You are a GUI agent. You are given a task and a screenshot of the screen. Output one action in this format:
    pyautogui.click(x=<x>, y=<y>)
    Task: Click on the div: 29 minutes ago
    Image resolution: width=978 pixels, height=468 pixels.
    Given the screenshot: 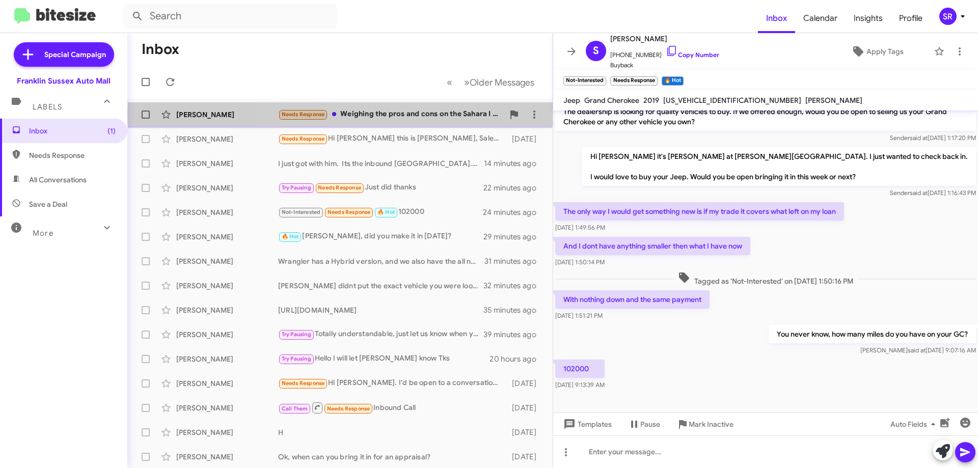 What is the action you would take?
    pyautogui.click(x=514, y=237)
    